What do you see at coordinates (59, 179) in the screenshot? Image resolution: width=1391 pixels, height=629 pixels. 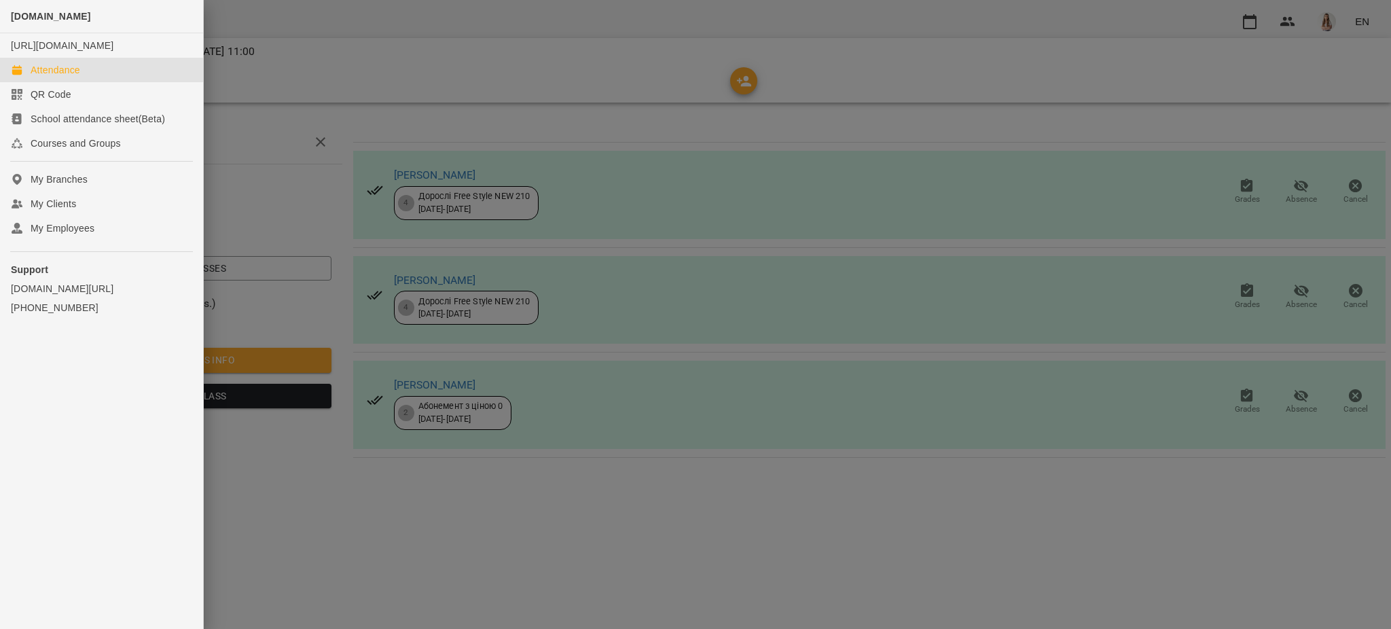 I see `div: My Branches` at bounding box center [59, 179].